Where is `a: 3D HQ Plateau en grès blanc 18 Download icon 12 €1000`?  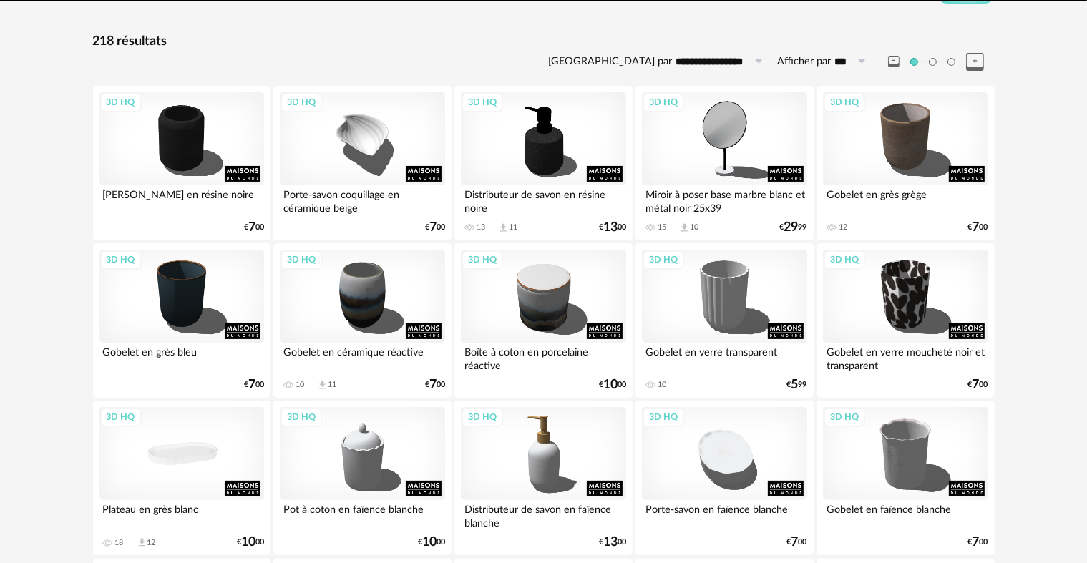 a: 3D HQ Plateau en grès blanc 18 Download icon 12 €1000 is located at coordinates (182, 478).